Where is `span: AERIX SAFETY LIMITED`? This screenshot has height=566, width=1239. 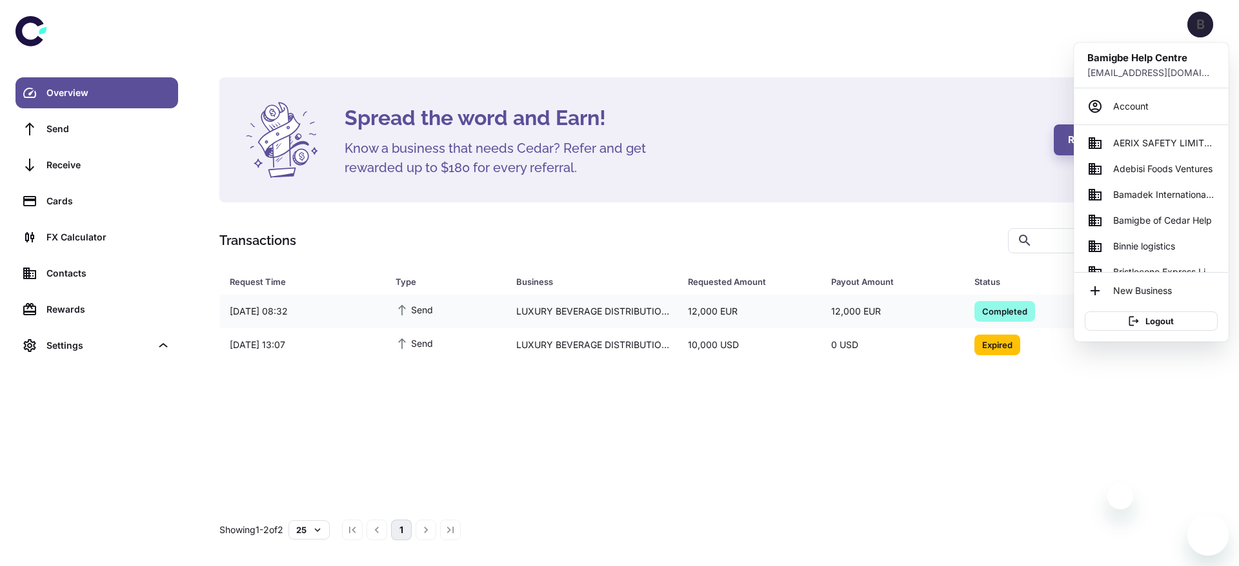 span: AERIX SAFETY LIMITED is located at coordinates (1164, 143).